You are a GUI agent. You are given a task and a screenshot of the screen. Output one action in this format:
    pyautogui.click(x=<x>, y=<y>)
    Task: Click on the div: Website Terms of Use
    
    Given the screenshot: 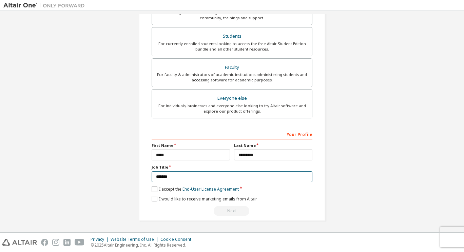 What is the action you would take?
    pyautogui.click(x=135, y=239)
    